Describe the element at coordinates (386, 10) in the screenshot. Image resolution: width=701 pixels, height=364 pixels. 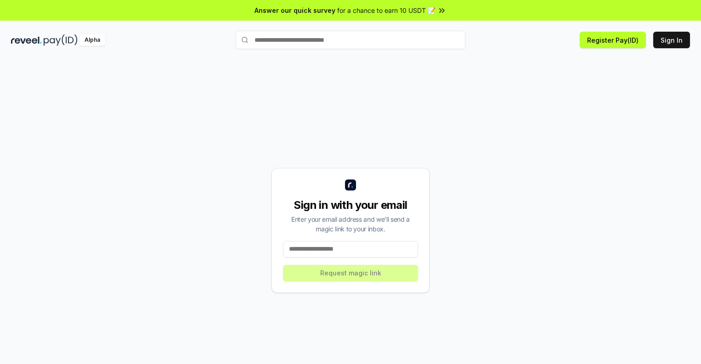
I see `span: for a chance to earn 10 USDT 📝` at that location.